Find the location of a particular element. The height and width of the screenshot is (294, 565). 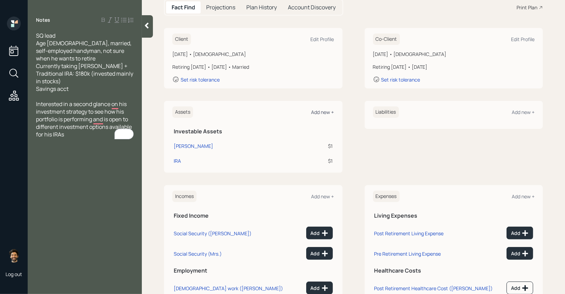

img: eric-schwartz-headshot.png is located at coordinates (14, 256).